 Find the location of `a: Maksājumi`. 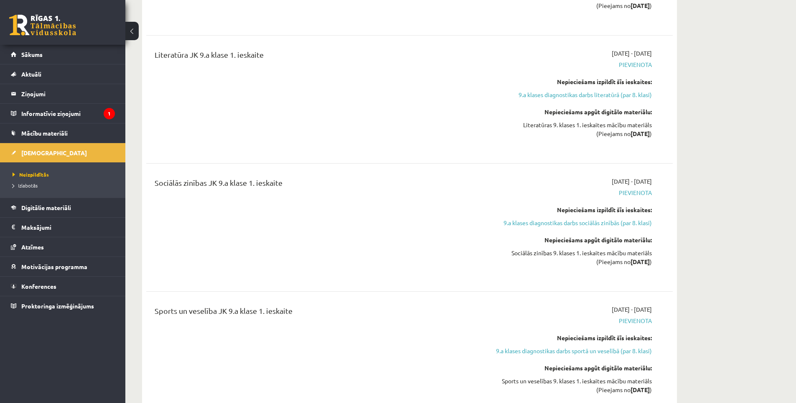

a: Maksājumi is located at coordinates (63, 227).